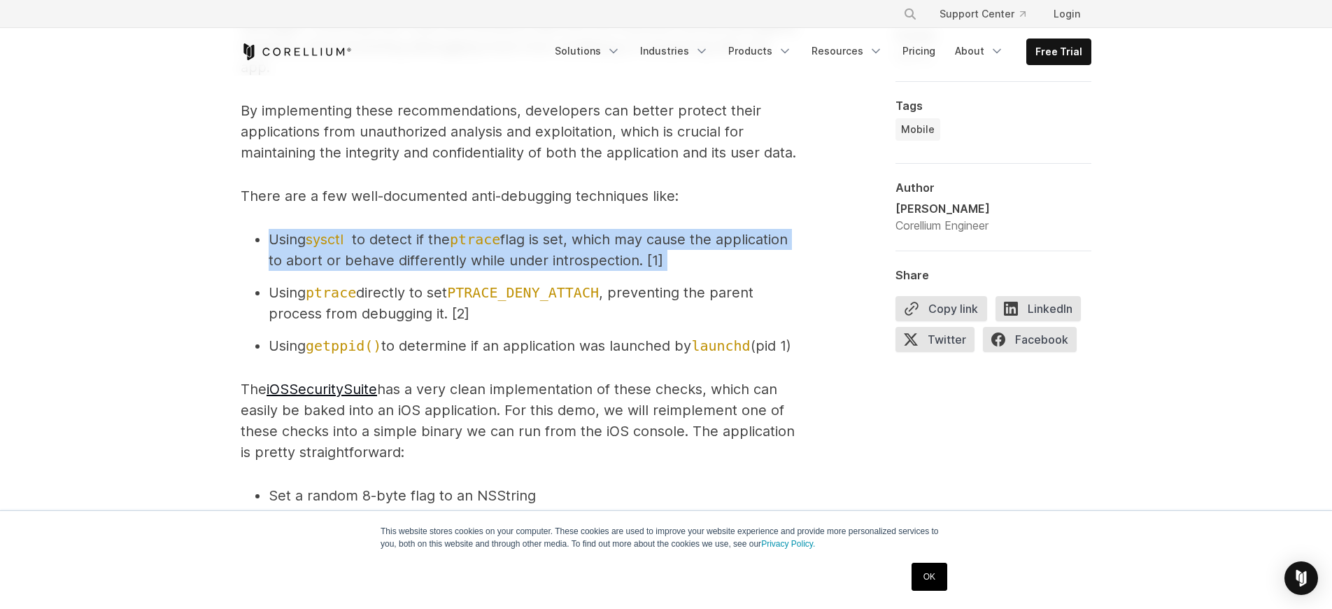  Describe the element at coordinates (760, 51) in the screenshot. I see `a: Products` at that location.